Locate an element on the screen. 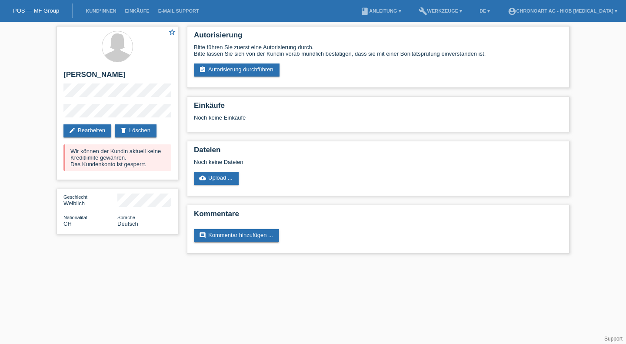 This screenshot has width=626, height=344. a: star_border is located at coordinates (172, 33).